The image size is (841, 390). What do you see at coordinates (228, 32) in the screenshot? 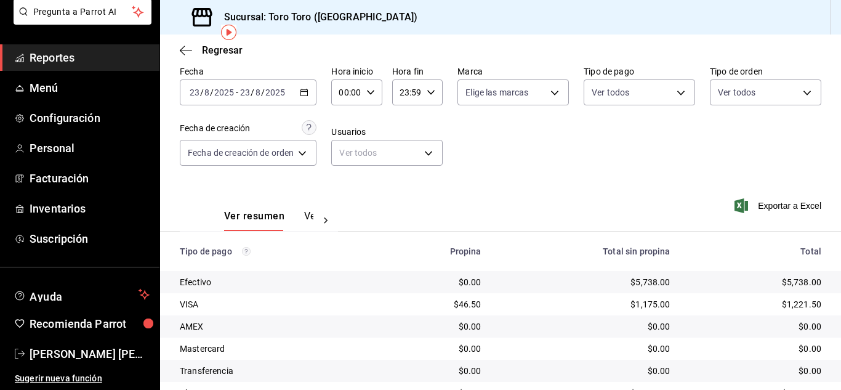
I see `button: Tooltip marker` at bounding box center [228, 32].